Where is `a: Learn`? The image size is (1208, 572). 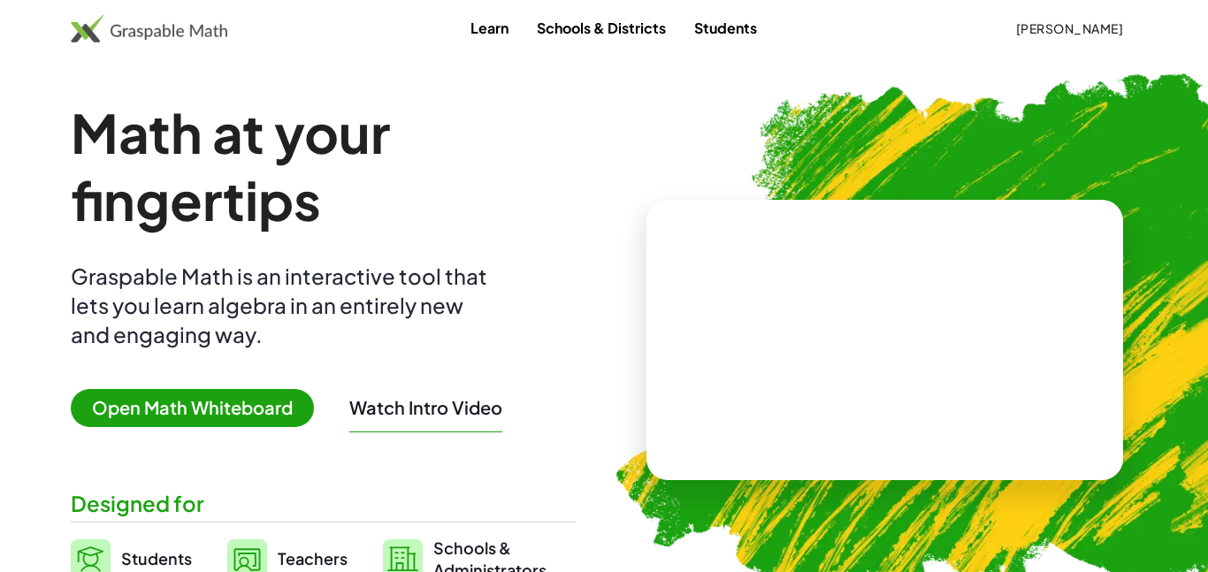 a: Learn is located at coordinates (489, 27).